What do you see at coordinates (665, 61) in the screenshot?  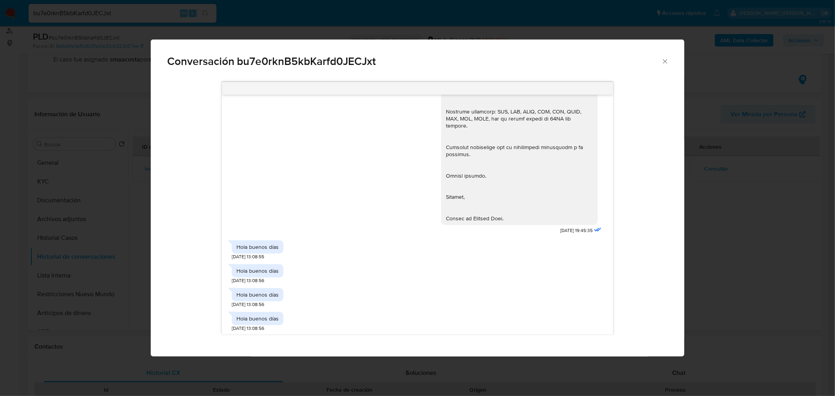 I see `button: Cerrar` at bounding box center [665, 61].